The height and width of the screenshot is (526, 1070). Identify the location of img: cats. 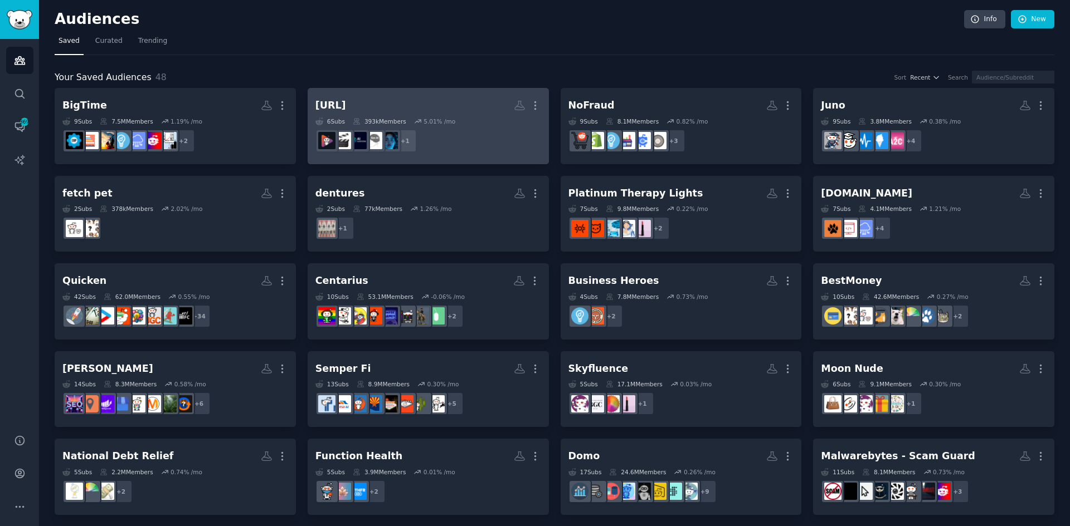
(941, 316).